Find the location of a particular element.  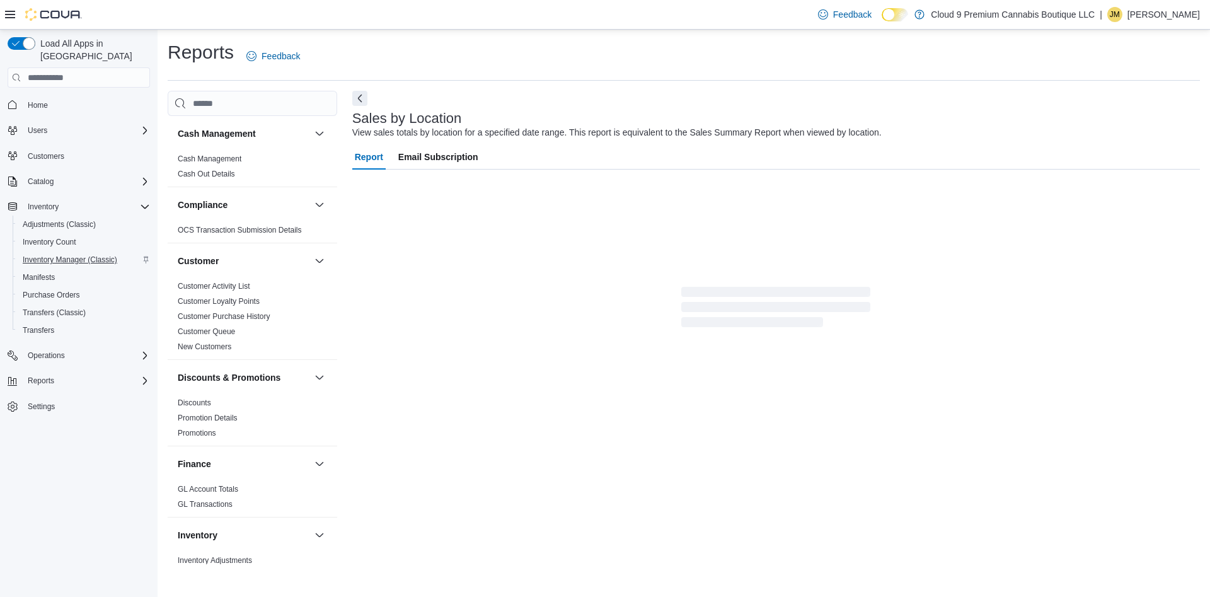

a: Customers is located at coordinates (46, 156).